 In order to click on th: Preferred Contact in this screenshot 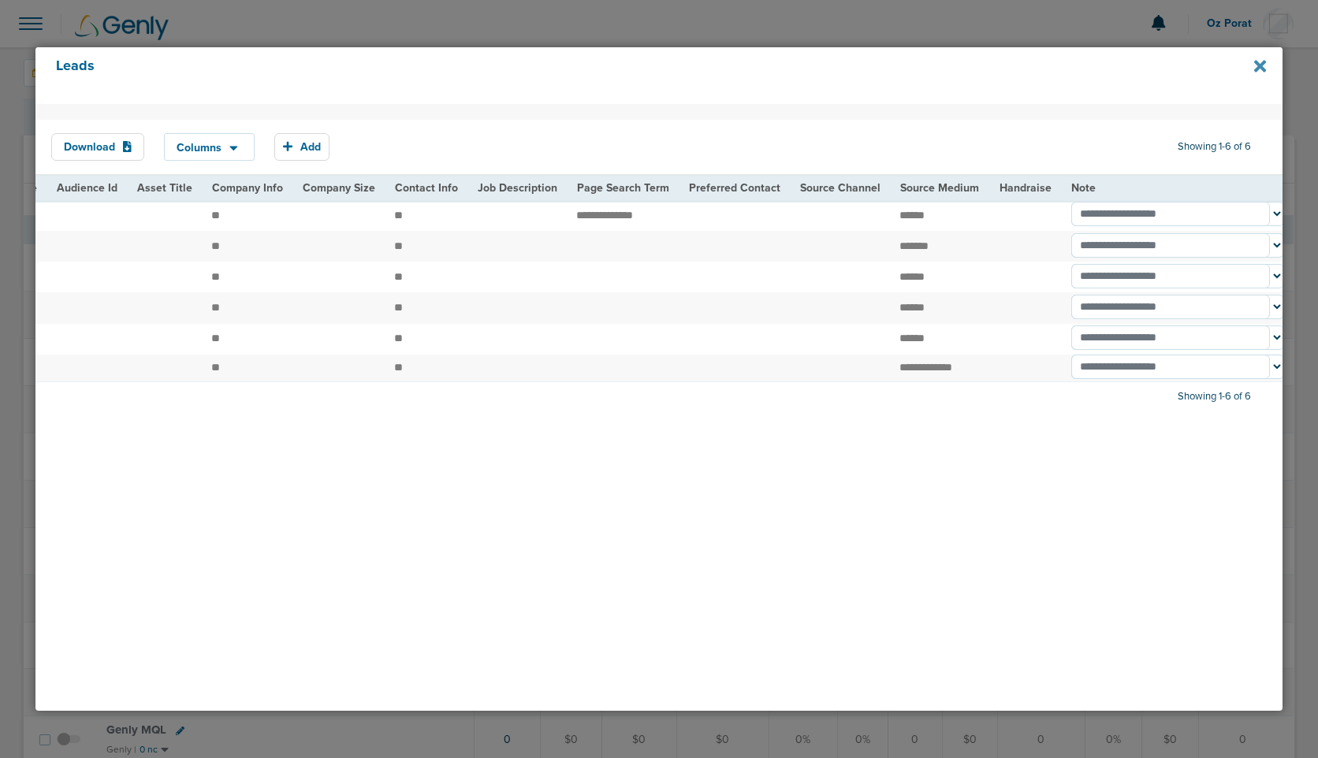, I will do `click(734, 188)`.